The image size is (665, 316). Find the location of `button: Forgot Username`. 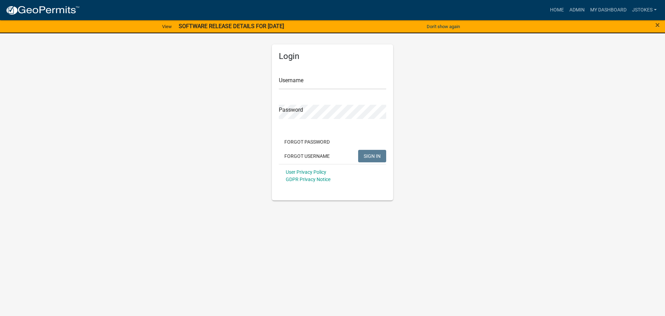

button: Forgot Username is located at coordinates (307, 156).